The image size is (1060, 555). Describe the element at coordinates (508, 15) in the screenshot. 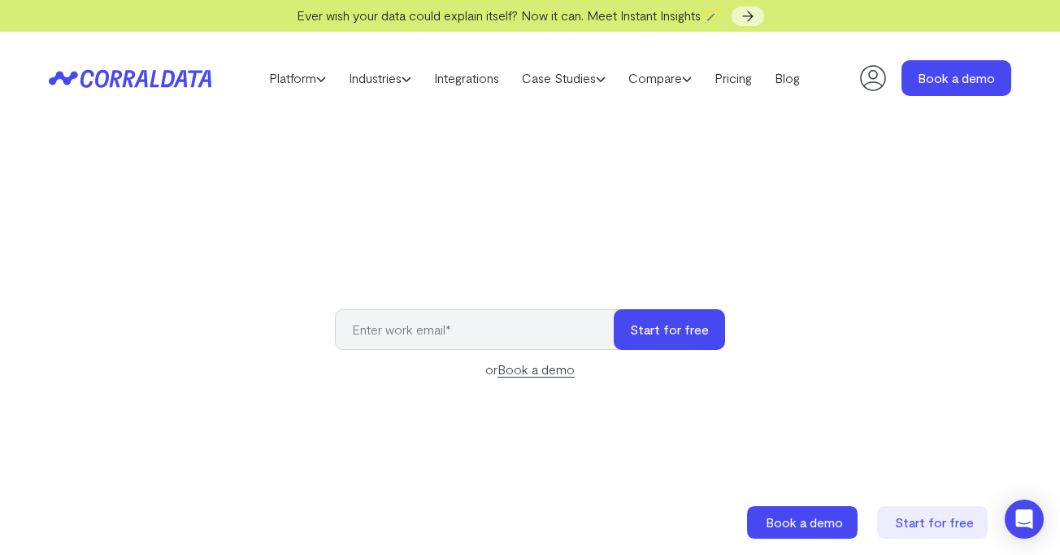

I see `span: Ever wish your data could explain itself? Now it can. Meet Instant Insights 🪄` at that location.